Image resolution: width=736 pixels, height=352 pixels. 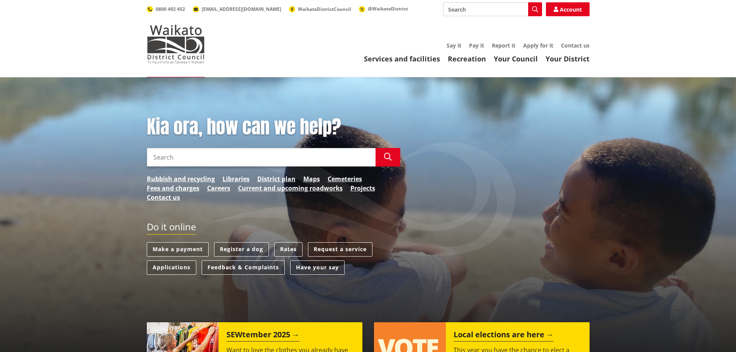 I want to click on a: Your District, so click(x=567, y=59).